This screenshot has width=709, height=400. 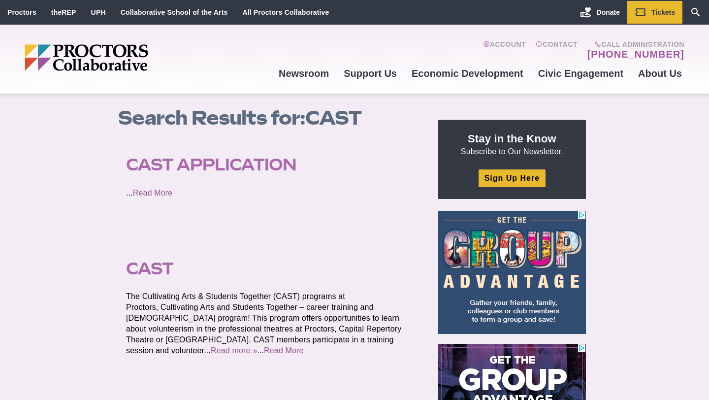 I want to click on a: Proctors, so click(x=22, y=12).